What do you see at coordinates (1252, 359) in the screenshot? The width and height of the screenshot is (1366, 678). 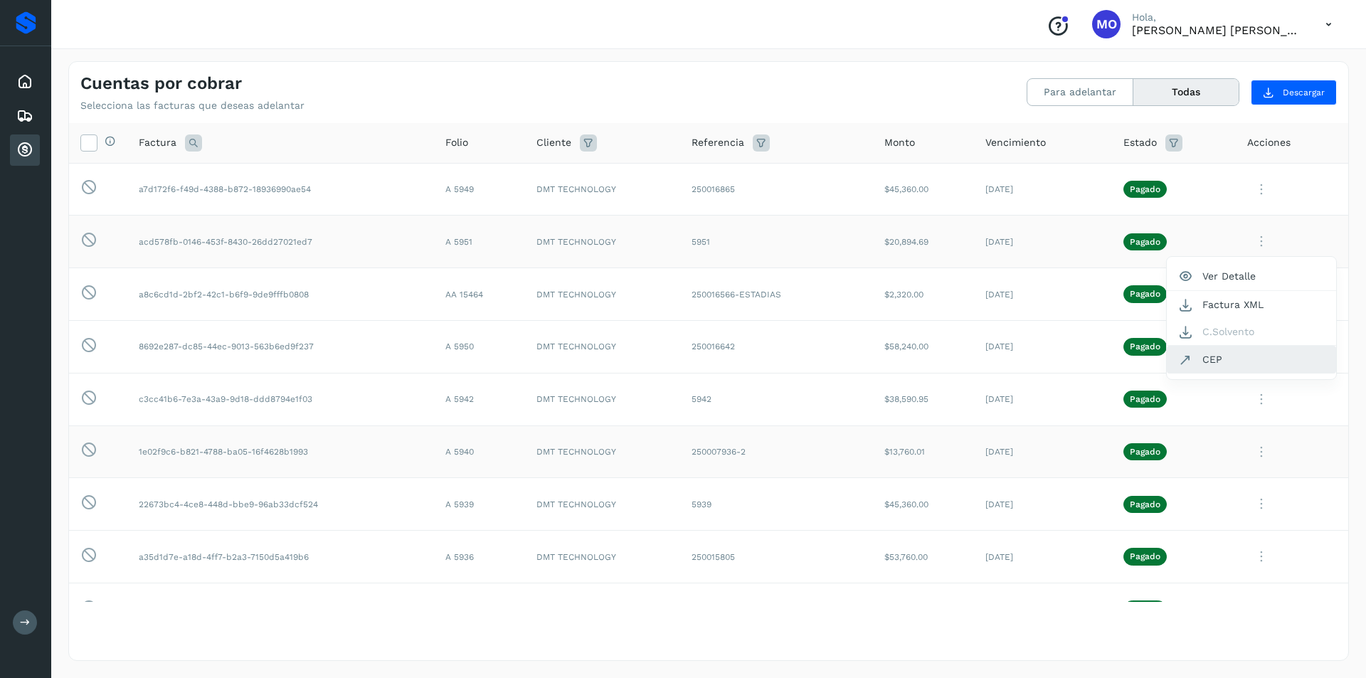 I see `button: CEP` at bounding box center [1252, 359].